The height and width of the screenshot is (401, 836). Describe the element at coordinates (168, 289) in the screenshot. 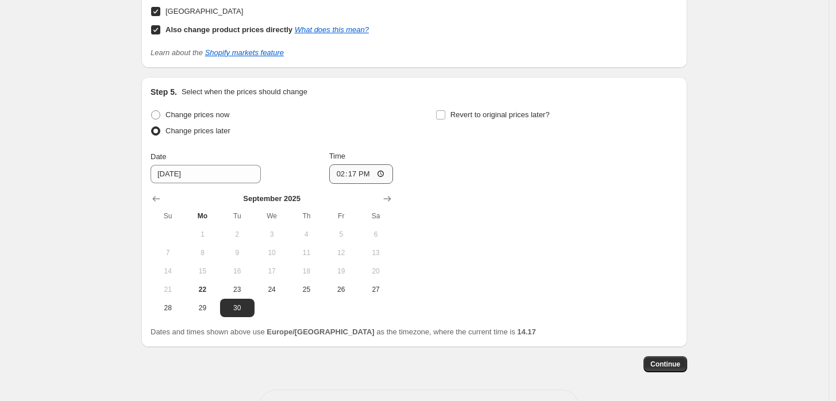

I see `button: Sunday September 21 2025` at that location.